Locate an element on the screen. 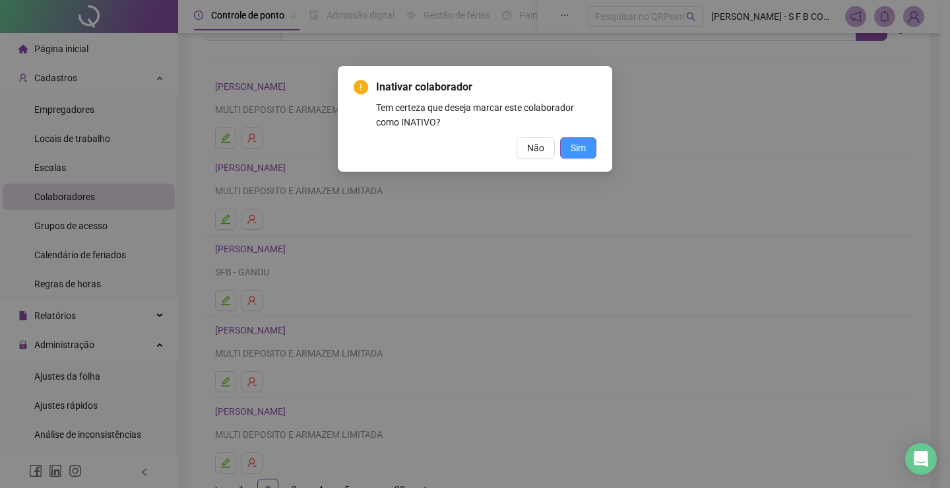 The height and width of the screenshot is (488, 950). span: Não is located at coordinates (536, 148).